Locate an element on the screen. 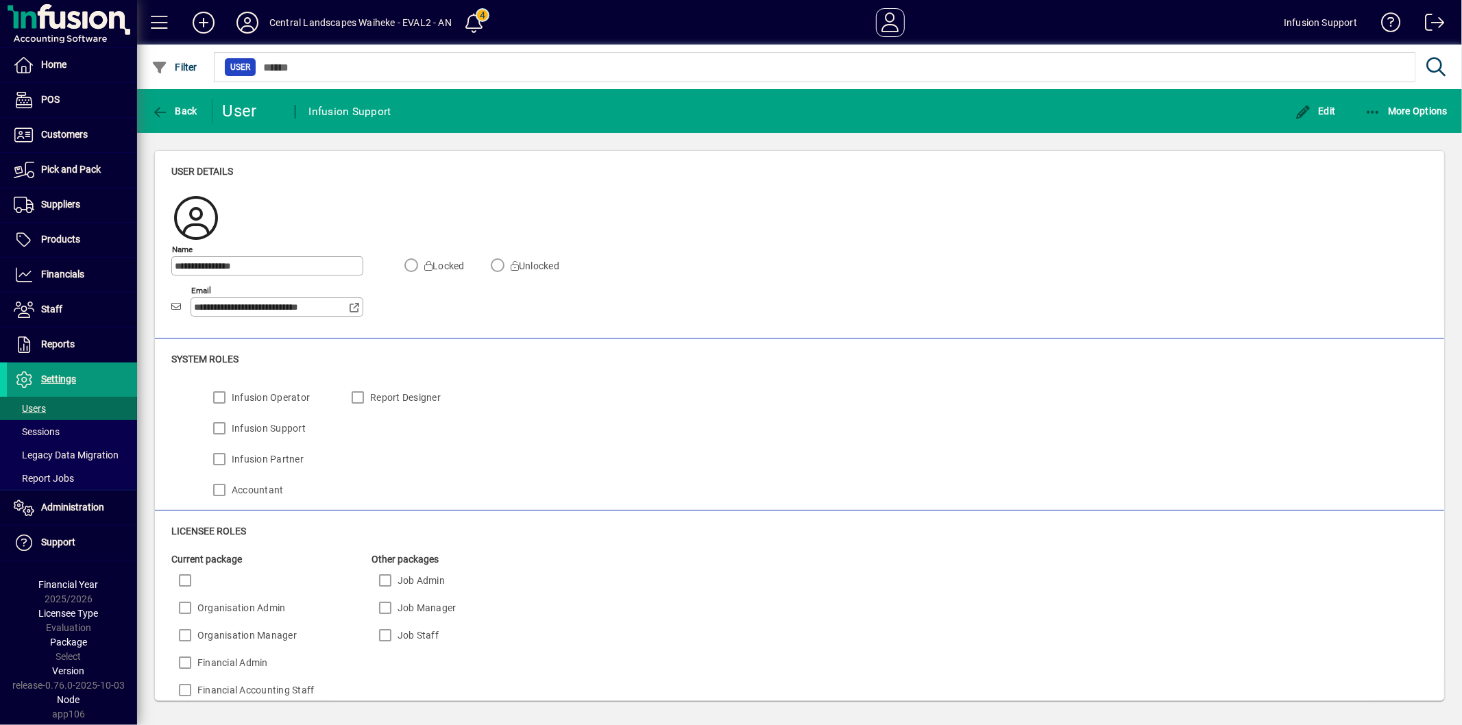 The width and height of the screenshot is (1462, 725). span: Report Jobs is located at coordinates (44, 478).